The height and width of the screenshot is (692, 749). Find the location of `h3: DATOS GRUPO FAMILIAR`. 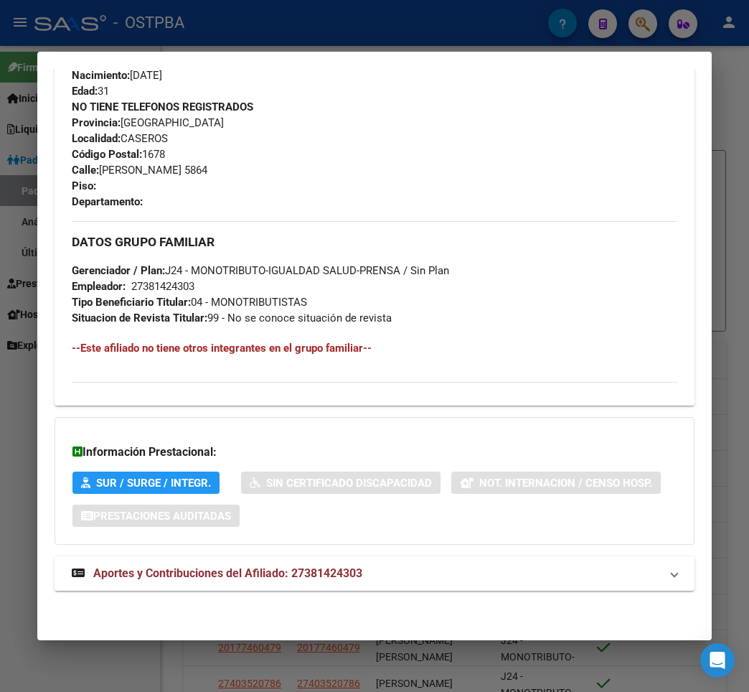

h3: DATOS GRUPO FAMILIAR is located at coordinates (375, 242).